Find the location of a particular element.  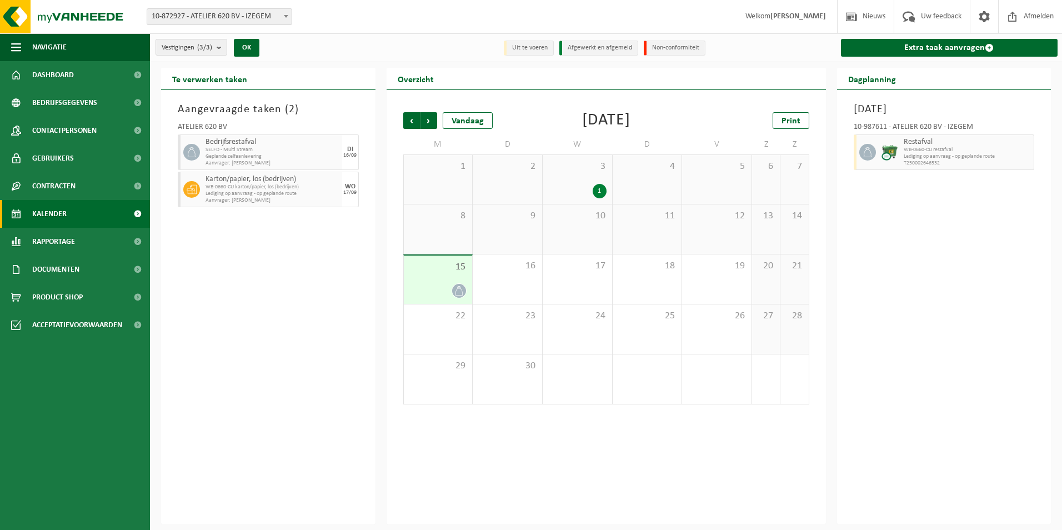

span: 18 is located at coordinates (647, 266).